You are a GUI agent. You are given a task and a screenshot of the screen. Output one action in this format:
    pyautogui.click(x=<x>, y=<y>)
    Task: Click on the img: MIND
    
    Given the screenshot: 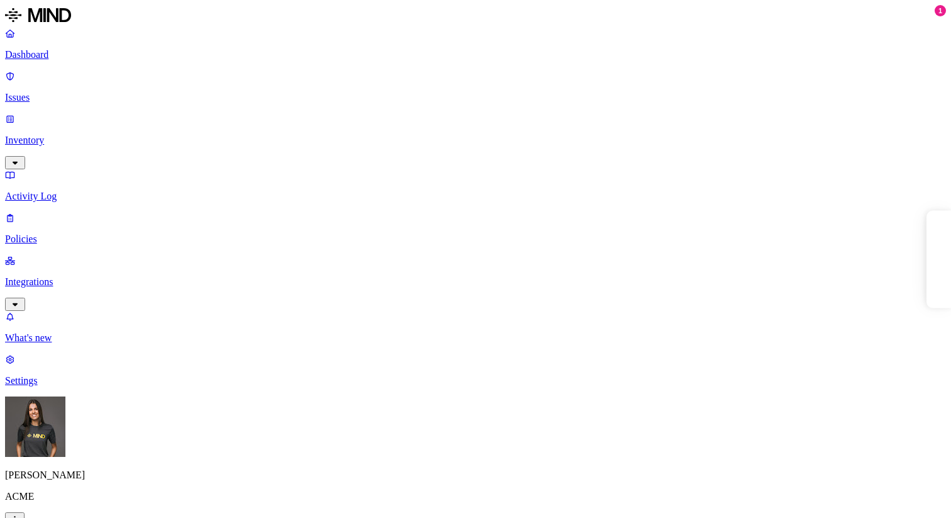 What is the action you would take?
    pyautogui.click(x=38, y=15)
    